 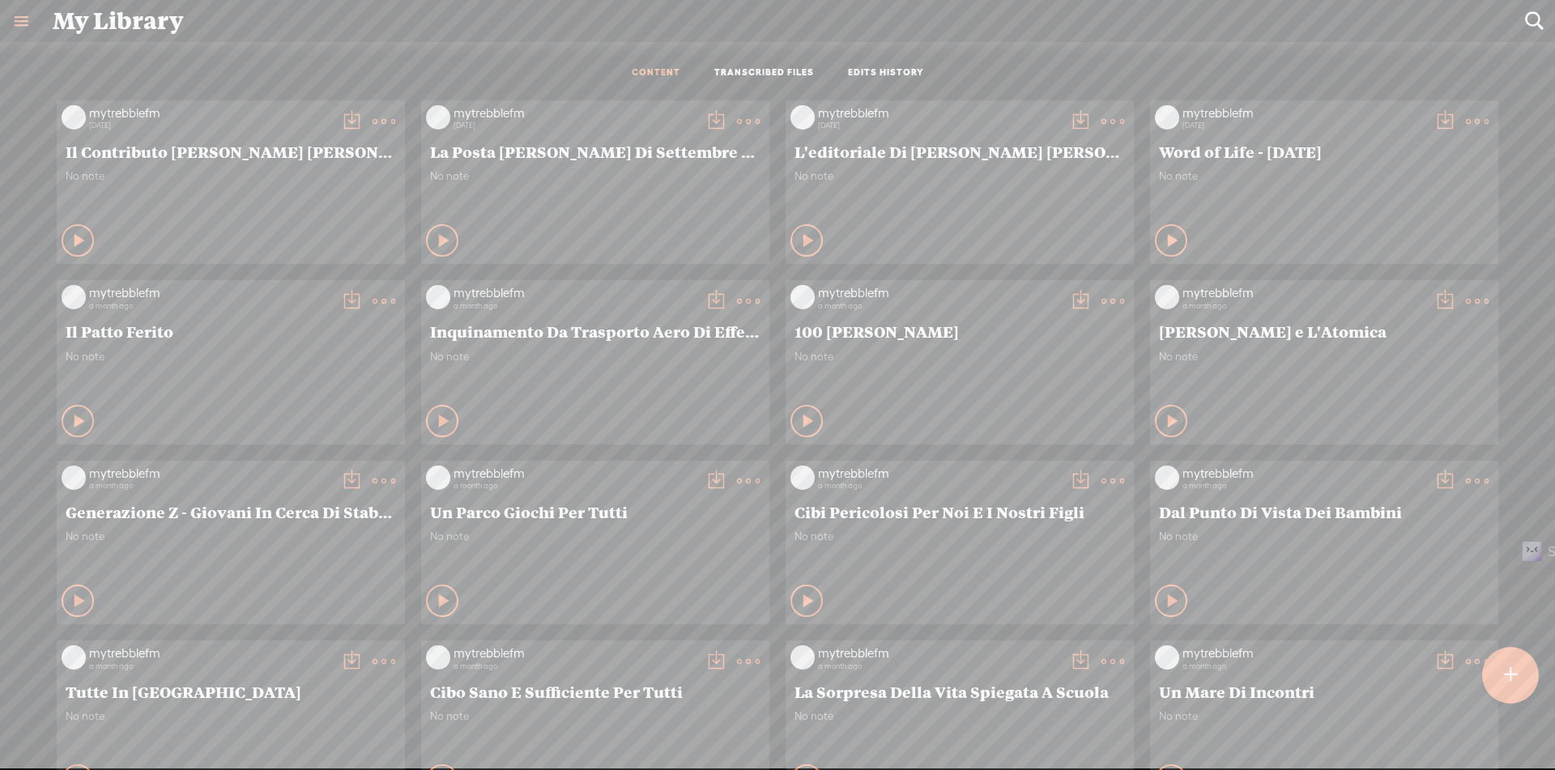 I want to click on span: Il Patto Ferito, so click(x=231, y=331).